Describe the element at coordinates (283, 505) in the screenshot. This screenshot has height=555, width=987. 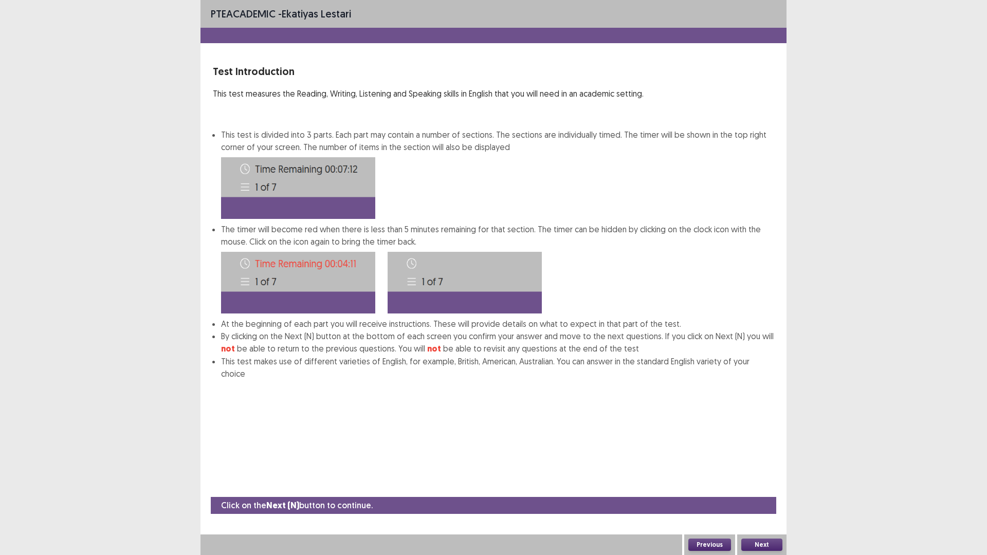
I see `strong: Next (N)` at that location.